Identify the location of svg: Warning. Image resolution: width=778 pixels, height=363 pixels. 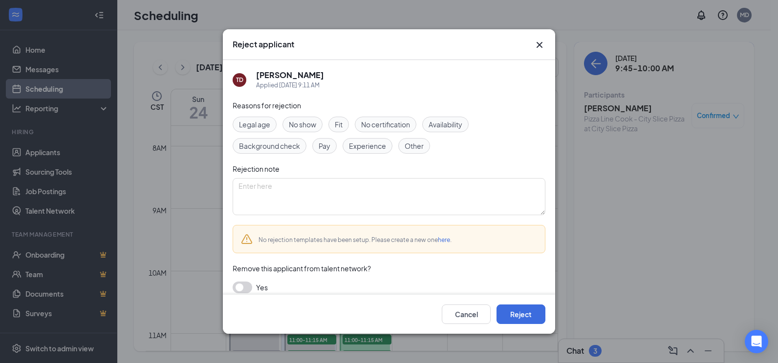
(247, 239).